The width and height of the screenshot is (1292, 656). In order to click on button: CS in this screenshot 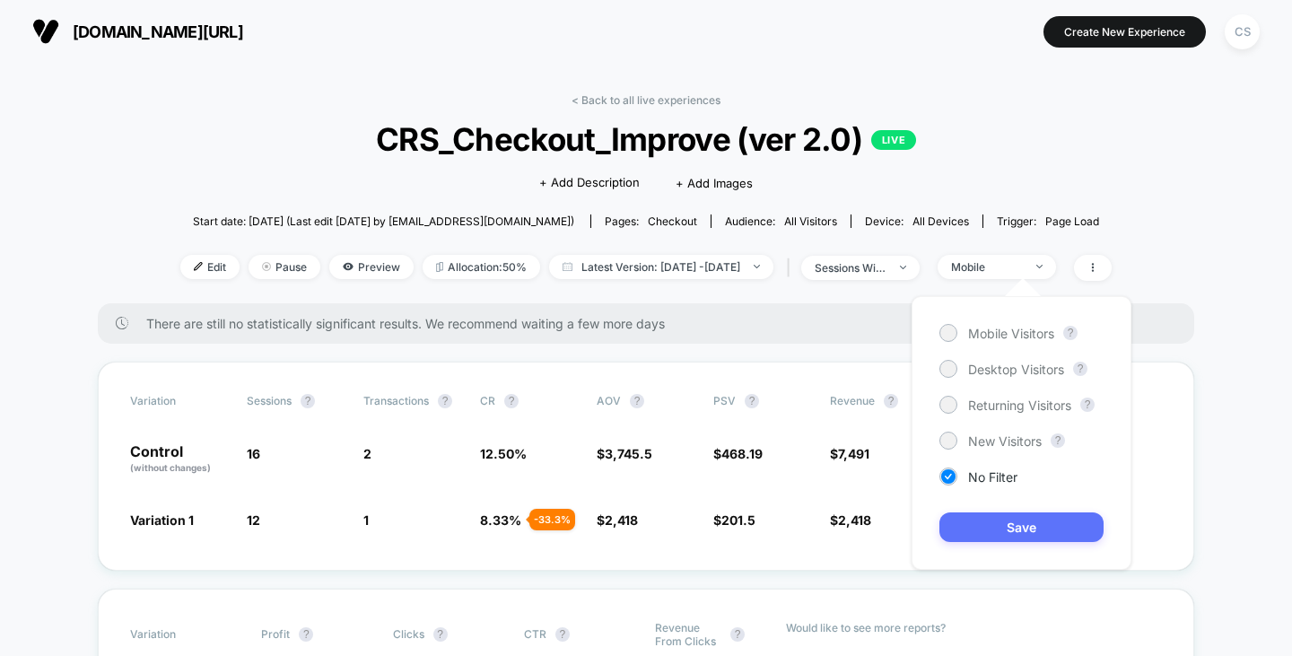, I will do `click(1242, 31)`.